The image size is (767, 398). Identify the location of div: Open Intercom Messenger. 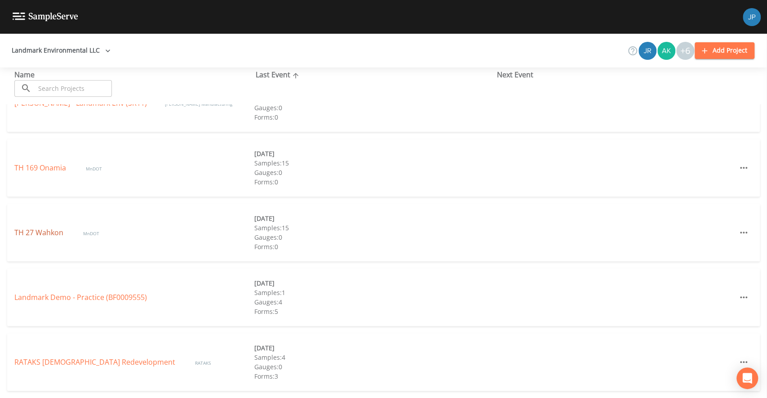
(747, 378).